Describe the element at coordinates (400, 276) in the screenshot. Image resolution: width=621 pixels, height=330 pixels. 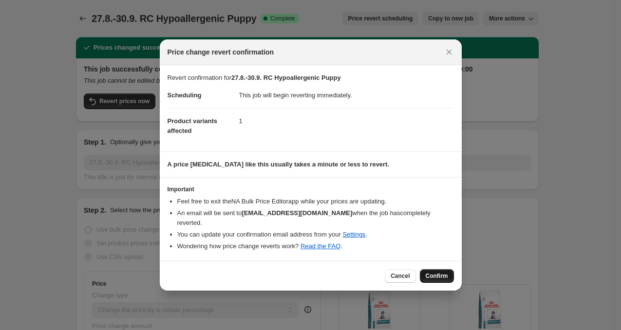
I see `button: Cancel` at that location.